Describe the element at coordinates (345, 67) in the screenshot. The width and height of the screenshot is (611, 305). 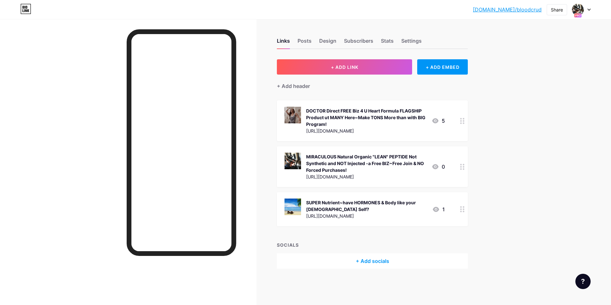
I see `span: + ADD LINK` at that location.